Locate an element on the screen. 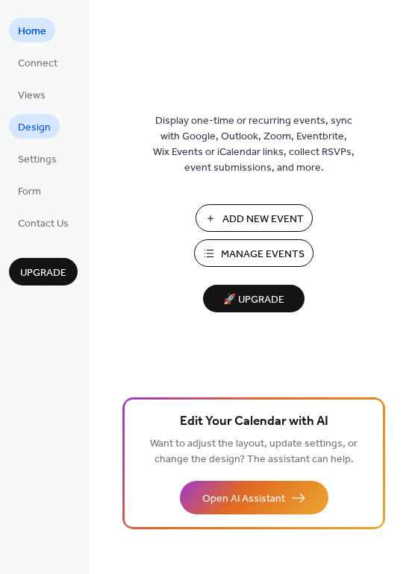 This screenshot has height=574, width=418. span: Connect is located at coordinates (37, 63).